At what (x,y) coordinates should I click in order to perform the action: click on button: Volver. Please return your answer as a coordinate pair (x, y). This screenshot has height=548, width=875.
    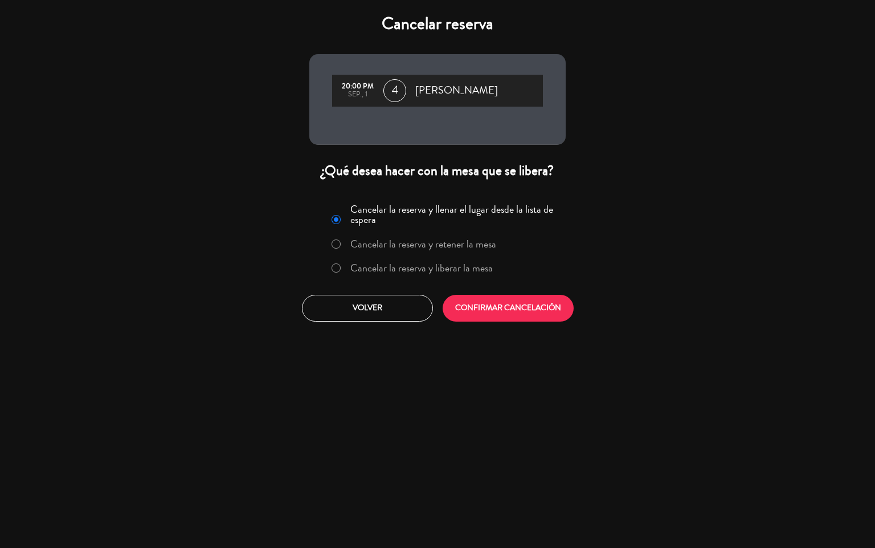
    Looking at the image, I should click on (368, 308).